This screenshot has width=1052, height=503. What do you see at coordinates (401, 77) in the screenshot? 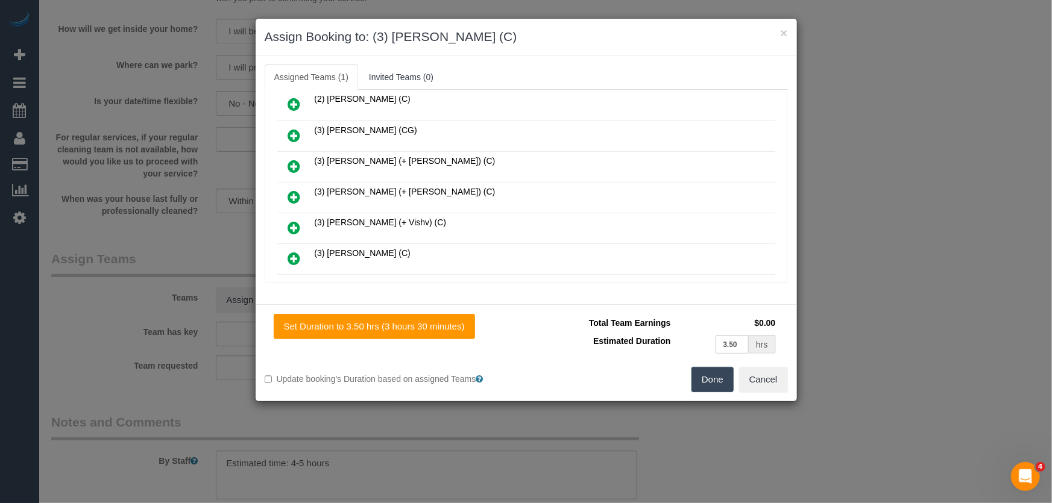
I see `a: Invited Teams (0)` at bounding box center [401, 77].